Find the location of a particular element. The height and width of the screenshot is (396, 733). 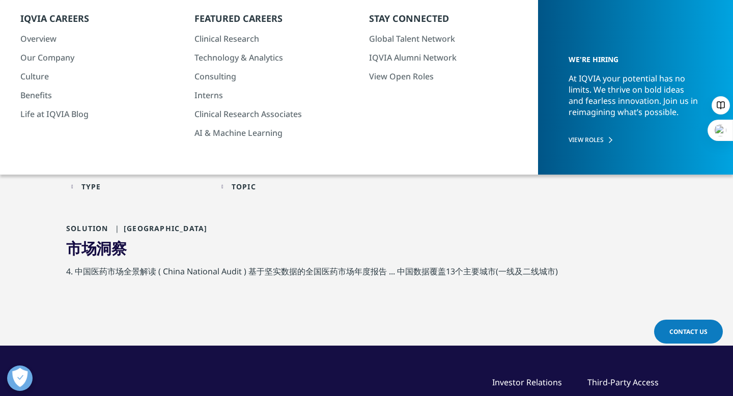

a: Overview is located at coordinates (102, 39).